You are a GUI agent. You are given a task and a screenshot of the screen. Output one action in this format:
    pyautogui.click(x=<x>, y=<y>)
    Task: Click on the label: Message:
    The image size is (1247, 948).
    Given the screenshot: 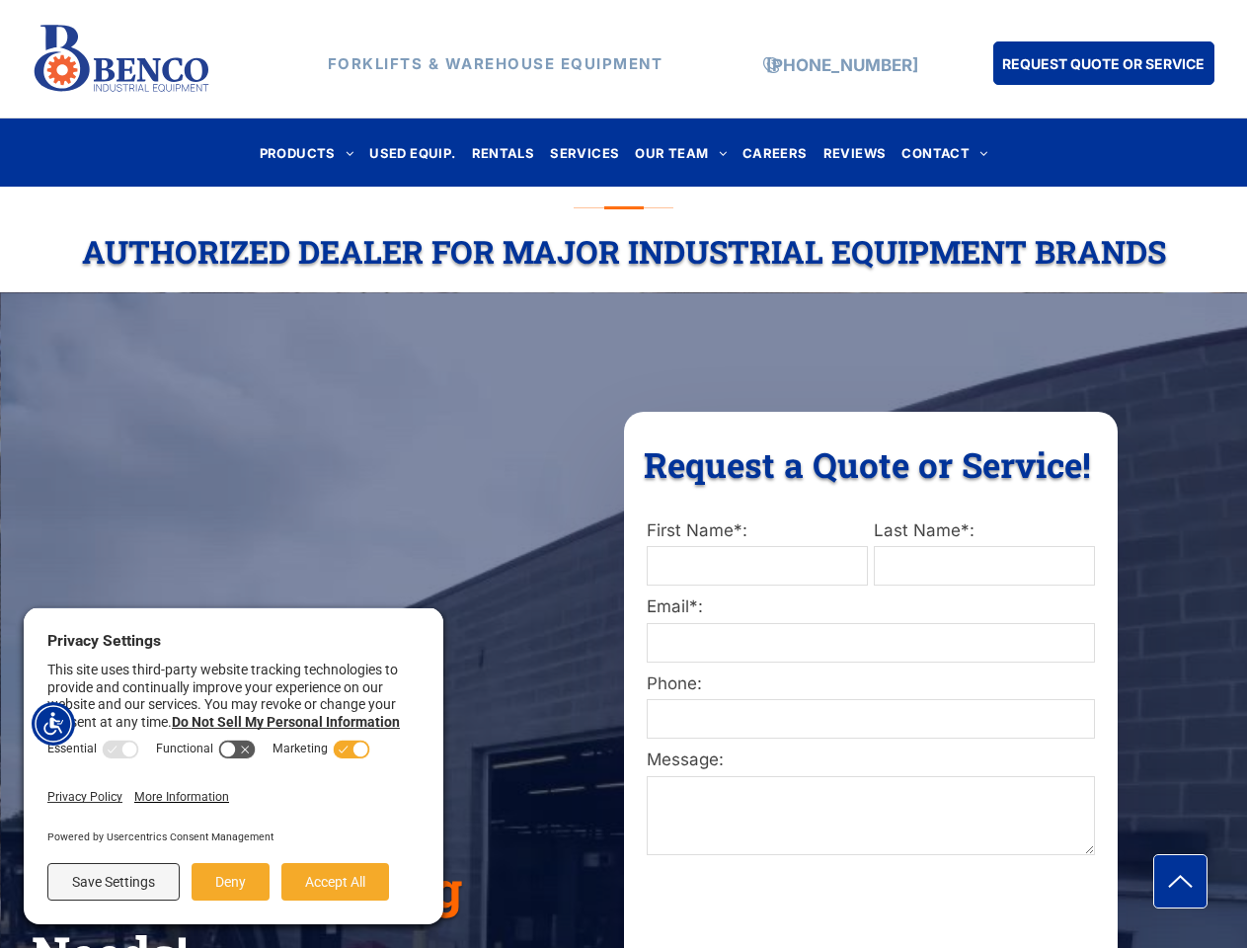 What is the action you would take?
    pyautogui.click(x=871, y=760)
    